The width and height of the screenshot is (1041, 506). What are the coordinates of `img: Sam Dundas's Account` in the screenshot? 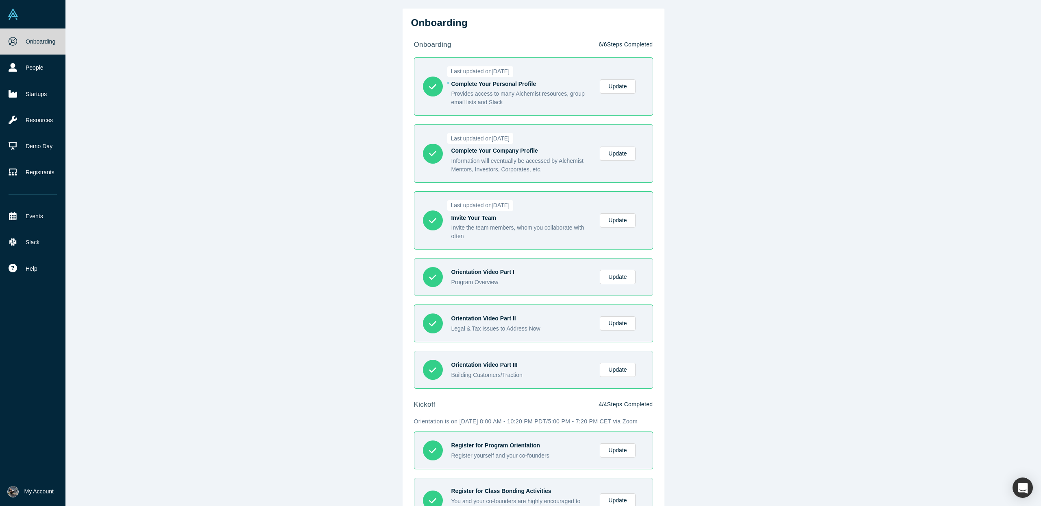 It's located at (13, 491).